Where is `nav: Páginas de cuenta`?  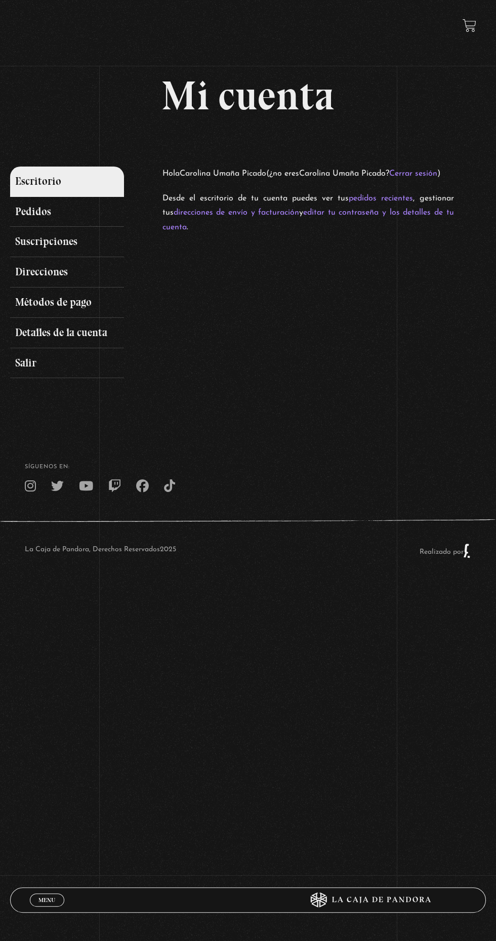
nav: Páginas de cuenta is located at coordinates (82, 272).